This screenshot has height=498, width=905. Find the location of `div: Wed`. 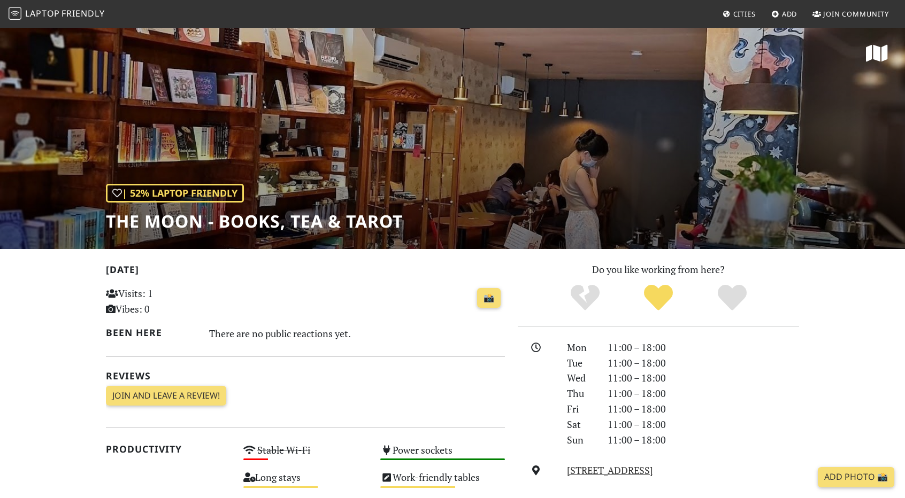

div: Wed is located at coordinates (581, 378).